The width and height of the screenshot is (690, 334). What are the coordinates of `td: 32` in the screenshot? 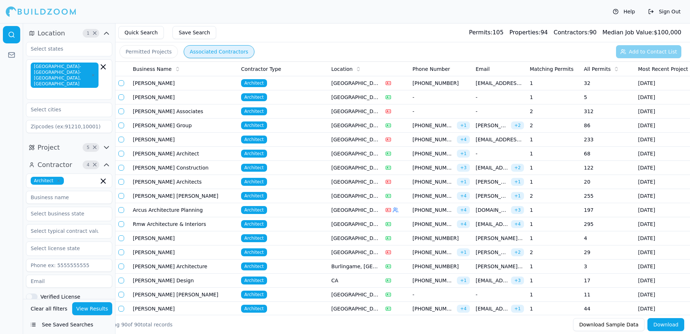 It's located at (608, 83).